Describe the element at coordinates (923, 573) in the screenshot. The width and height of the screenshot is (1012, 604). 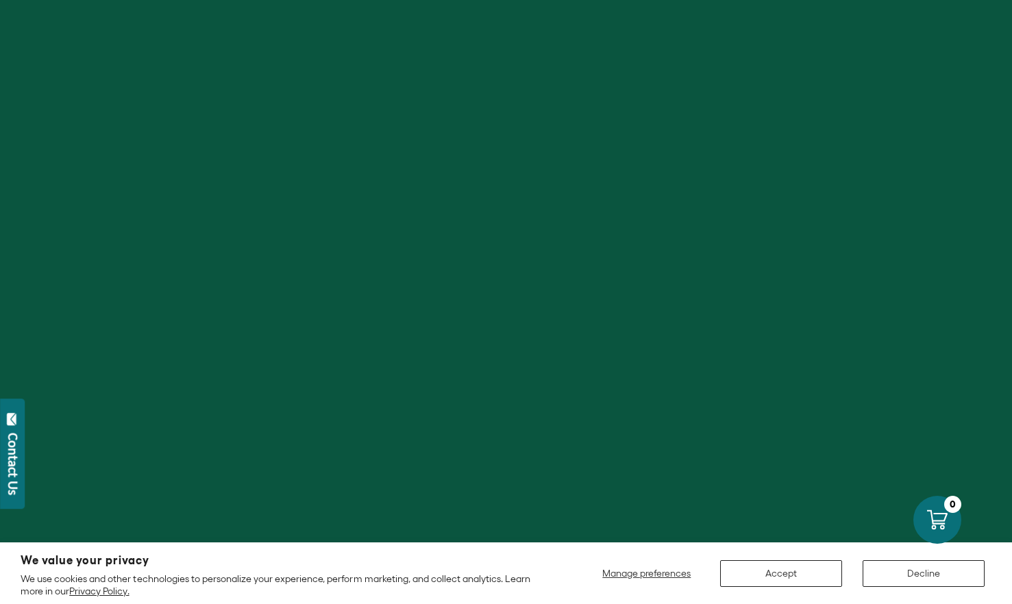
I see `button: Decline` at that location.